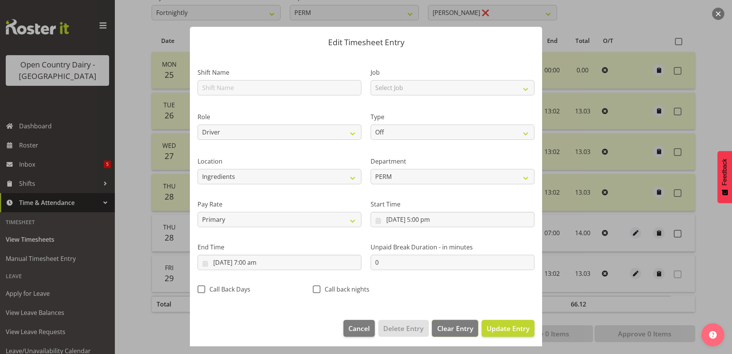 The image size is (732, 354). I want to click on label: Pay Rate, so click(279, 204).